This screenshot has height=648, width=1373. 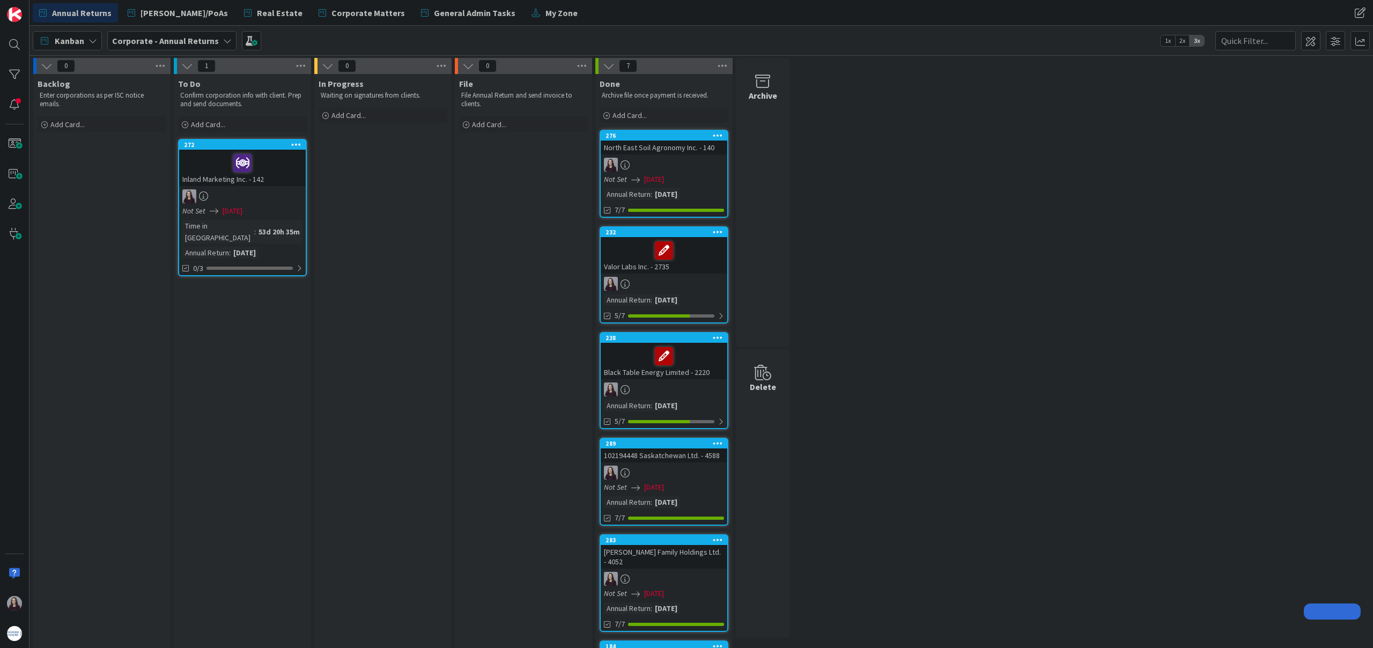 What do you see at coordinates (1182, 41) in the screenshot?
I see `span: 2x` at bounding box center [1182, 41].